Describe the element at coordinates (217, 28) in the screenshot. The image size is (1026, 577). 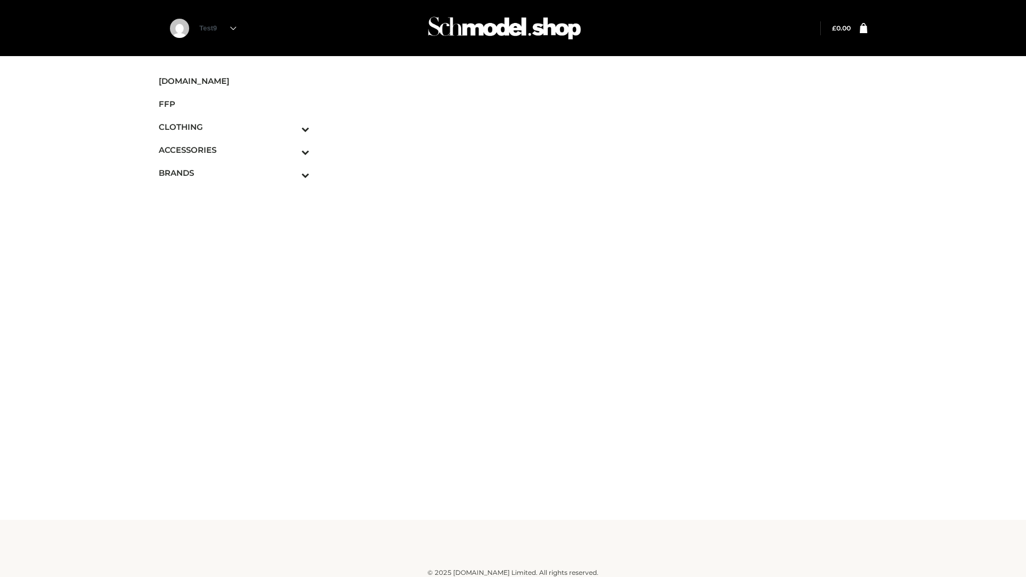
I see `a: Test9` at that location.